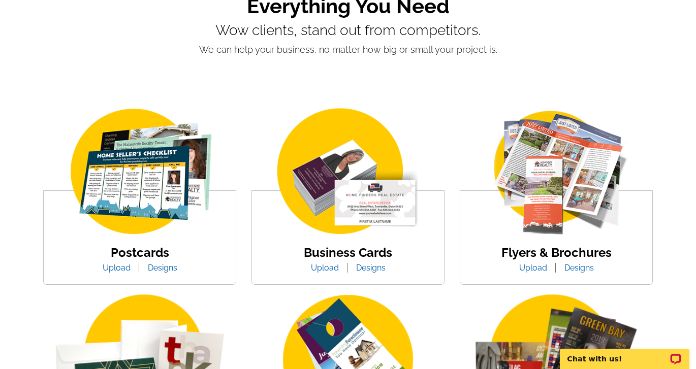 This screenshot has height=369, width=696. What do you see at coordinates (140, 252) in the screenshot?
I see `a: Postcards` at bounding box center [140, 252].